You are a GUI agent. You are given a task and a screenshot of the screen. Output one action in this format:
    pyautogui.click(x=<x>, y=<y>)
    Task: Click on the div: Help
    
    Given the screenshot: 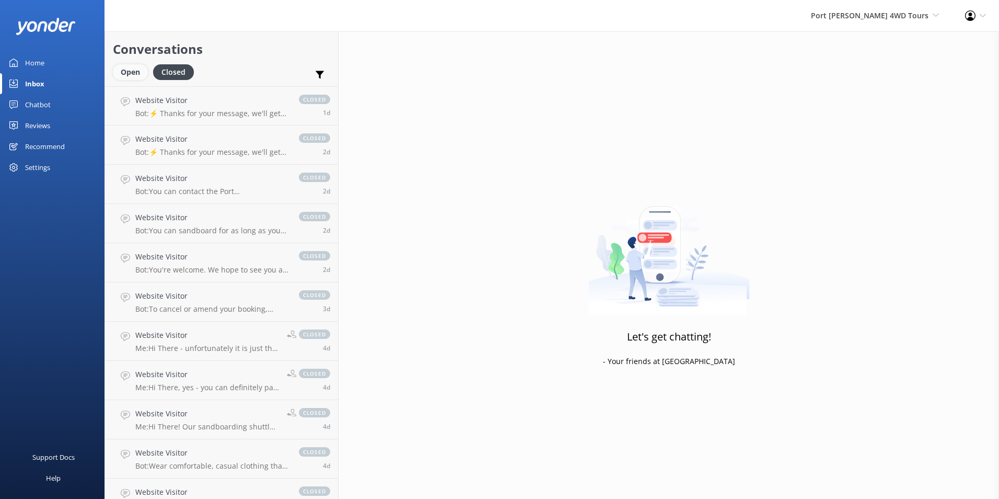 What is the action you would take?
    pyautogui.click(x=53, y=478)
    